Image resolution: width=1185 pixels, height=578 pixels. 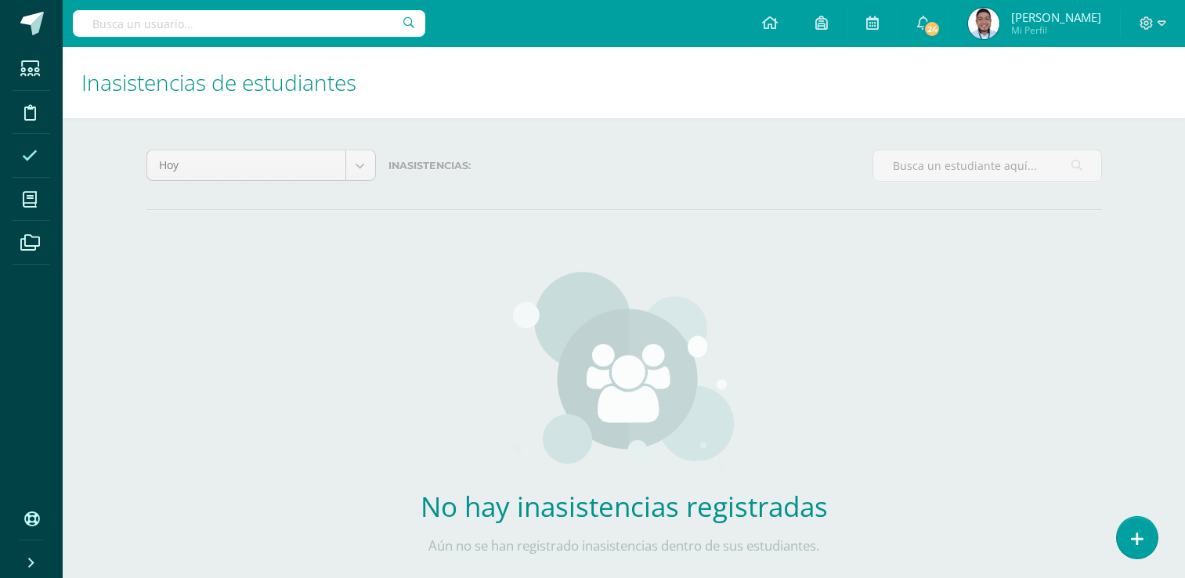 What do you see at coordinates (249, 23) in the screenshot?
I see `input: Busca un usuario...` at bounding box center [249, 23].